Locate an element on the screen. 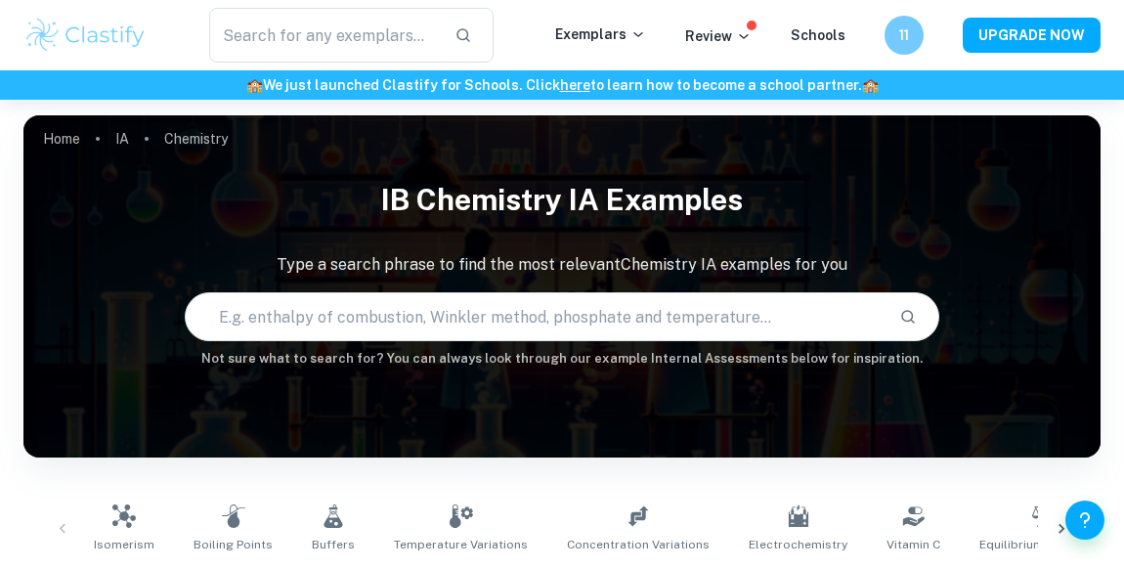 The width and height of the screenshot is (1124, 569). a: here is located at coordinates (575, 85).